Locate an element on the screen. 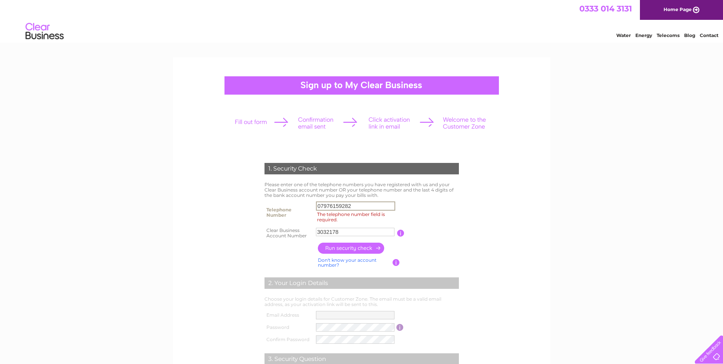 The image size is (723, 364). th: Password is located at coordinates (289, 327).